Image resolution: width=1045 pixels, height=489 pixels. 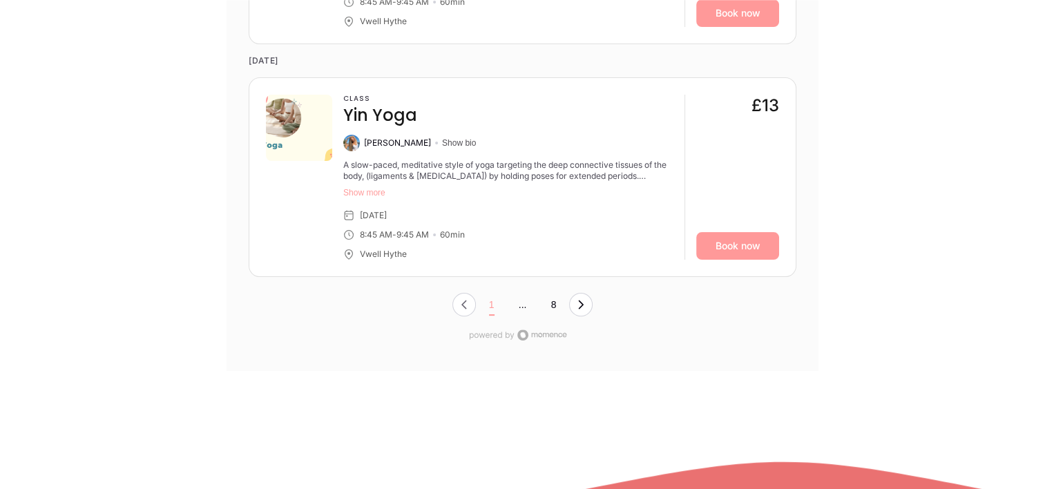 What do you see at coordinates (351, 143) in the screenshot?
I see `img: Alexandra Poppy` at bounding box center [351, 143].